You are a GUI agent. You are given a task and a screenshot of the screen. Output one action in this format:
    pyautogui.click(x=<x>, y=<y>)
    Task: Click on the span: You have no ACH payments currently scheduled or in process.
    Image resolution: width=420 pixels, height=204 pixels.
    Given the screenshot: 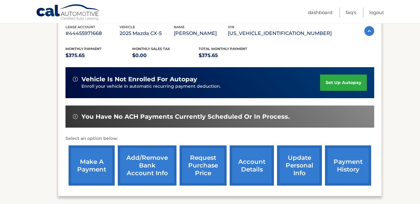 What is the action you would take?
    pyautogui.click(x=185, y=117)
    